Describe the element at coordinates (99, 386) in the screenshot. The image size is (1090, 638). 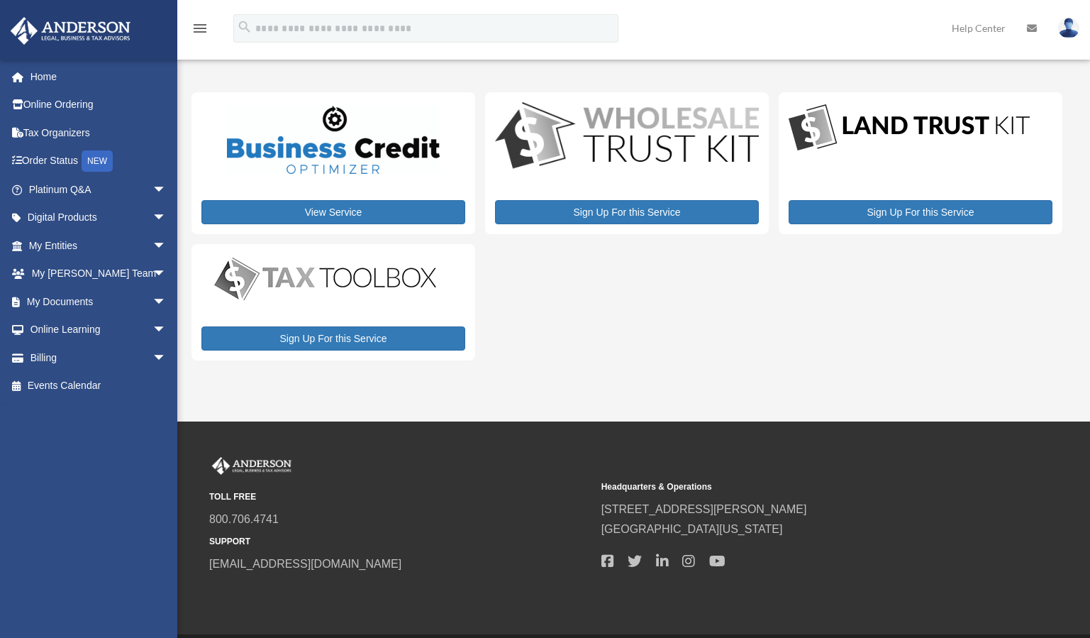
I see `a: Events Calendar` at that location.